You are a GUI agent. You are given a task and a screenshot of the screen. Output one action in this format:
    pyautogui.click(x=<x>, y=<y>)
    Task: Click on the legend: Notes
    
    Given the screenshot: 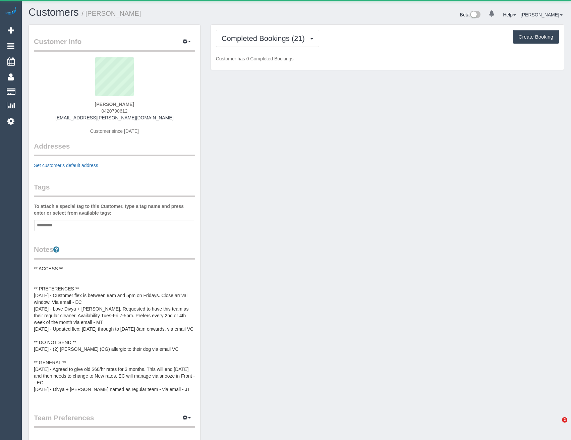 What is the action you would take?
    pyautogui.click(x=114, y=252)
    